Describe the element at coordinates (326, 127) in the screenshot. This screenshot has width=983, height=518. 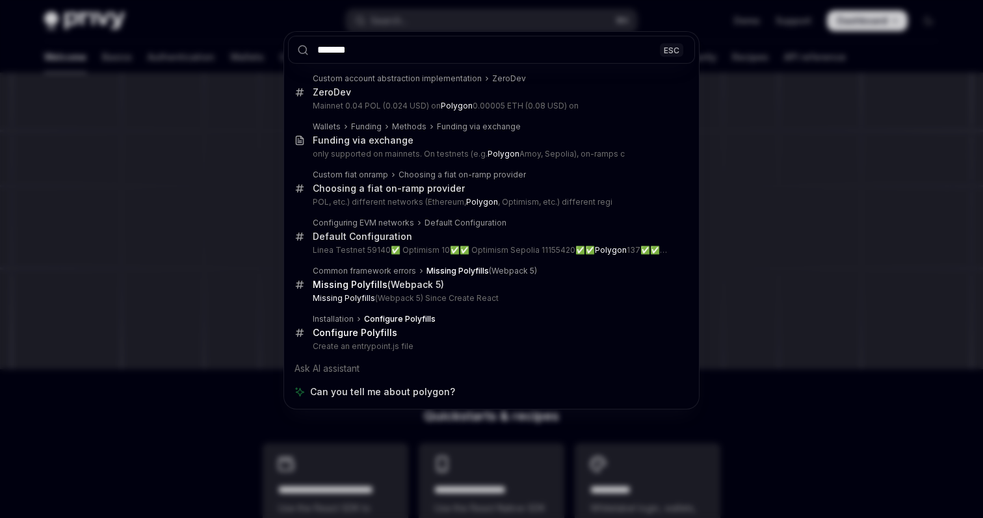
I see `div: Wallets` at that location.